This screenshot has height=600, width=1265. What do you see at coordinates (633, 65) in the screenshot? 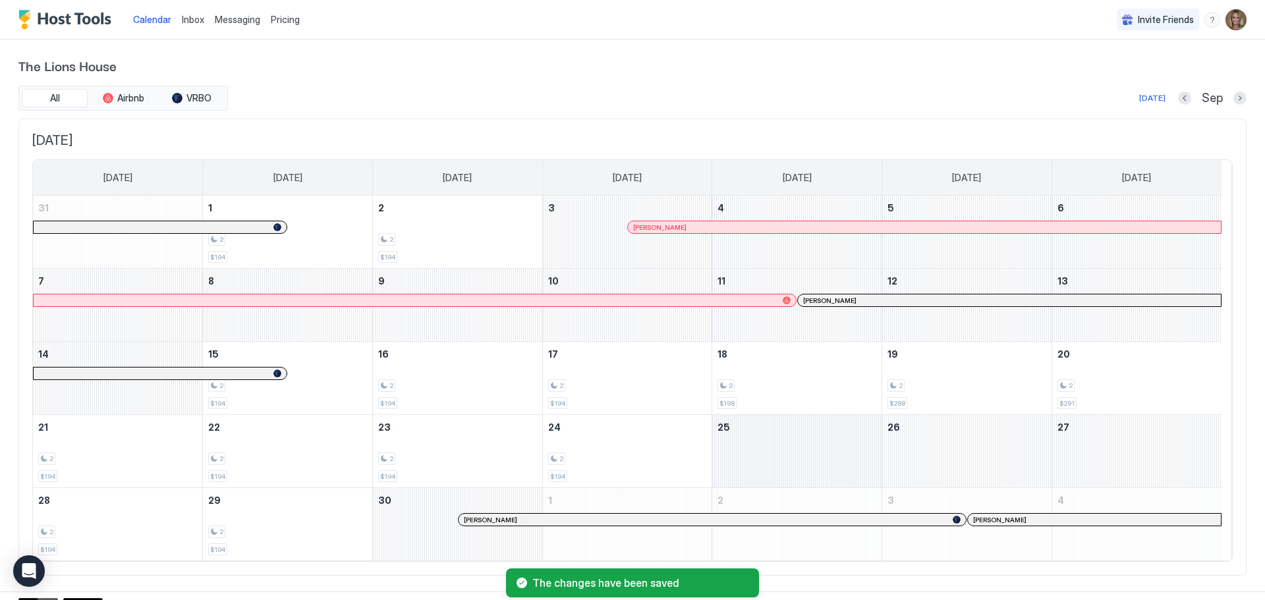
I see `span: The Lions House` at bounding box center [633, 65].